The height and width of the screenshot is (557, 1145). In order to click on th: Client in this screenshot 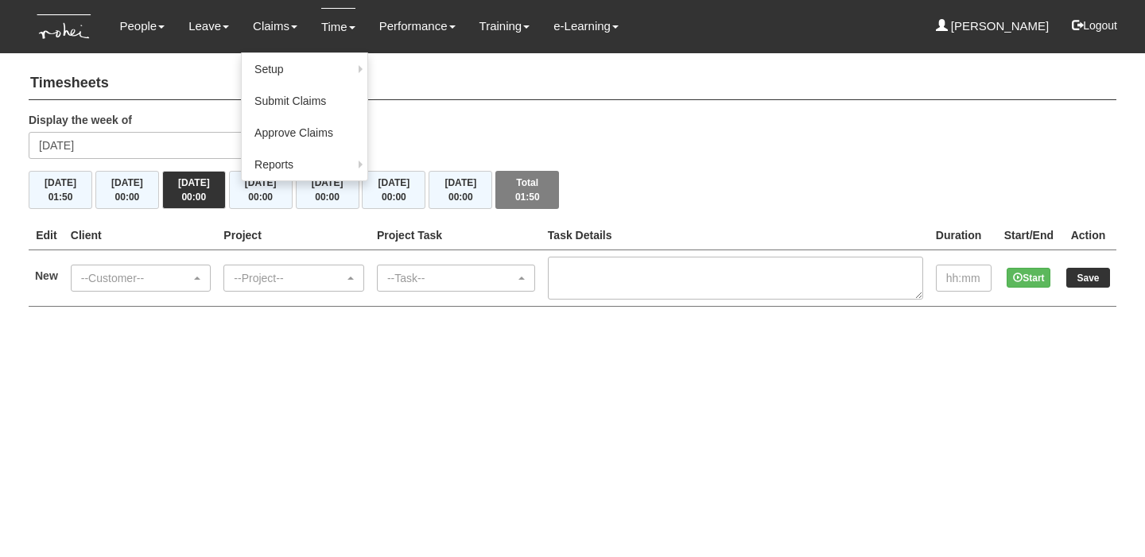, I will do `click(141, 235)`.